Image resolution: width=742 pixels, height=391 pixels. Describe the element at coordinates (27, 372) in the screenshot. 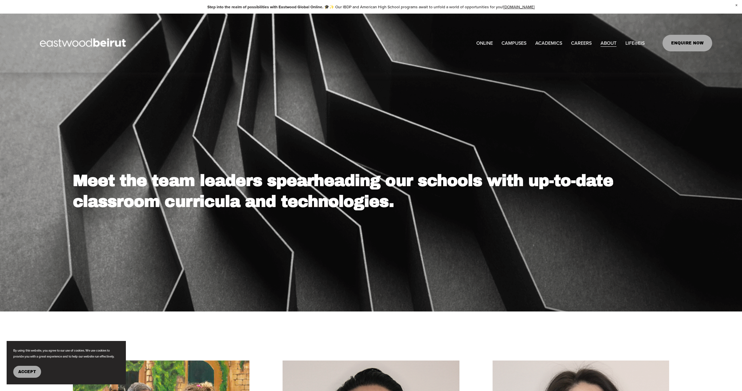

I see `span: Accept` at that location.